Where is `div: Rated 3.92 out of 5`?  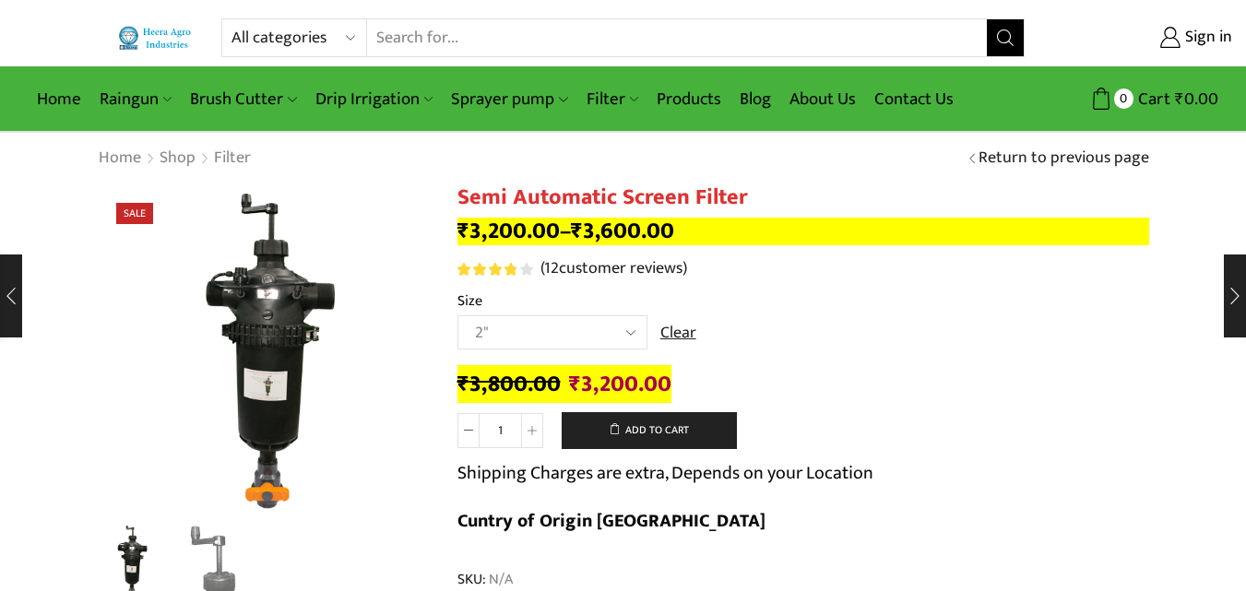
div: Rated 3.92 out of 5 is located at coordinates (494, 269).